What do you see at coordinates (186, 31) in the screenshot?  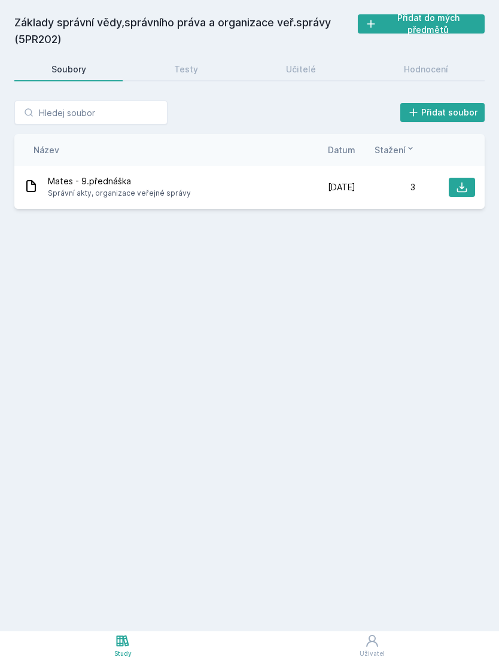 I see `h2: Základy správní vědy,správního práva a organizace veř.správy (5PR202)` at bounding box center [186, 31].